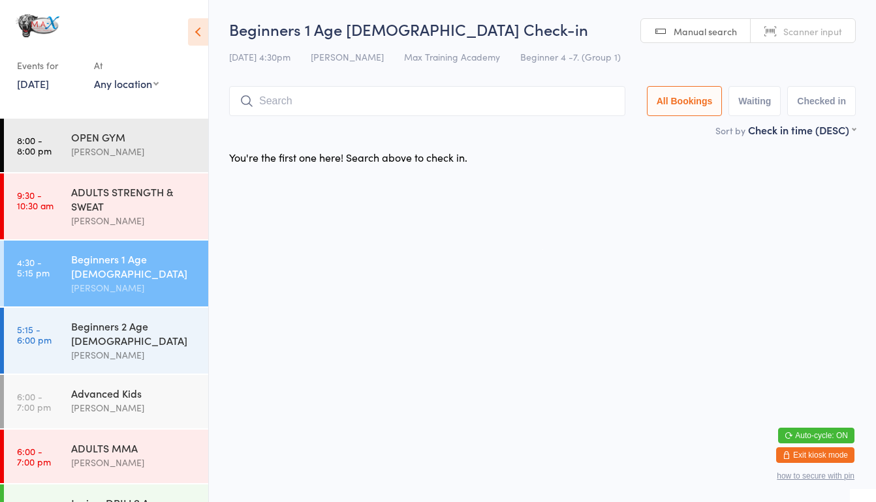  Describe the element at coordinates (684, 101) in the screenshot. I see `button: All Bookings` at that location.